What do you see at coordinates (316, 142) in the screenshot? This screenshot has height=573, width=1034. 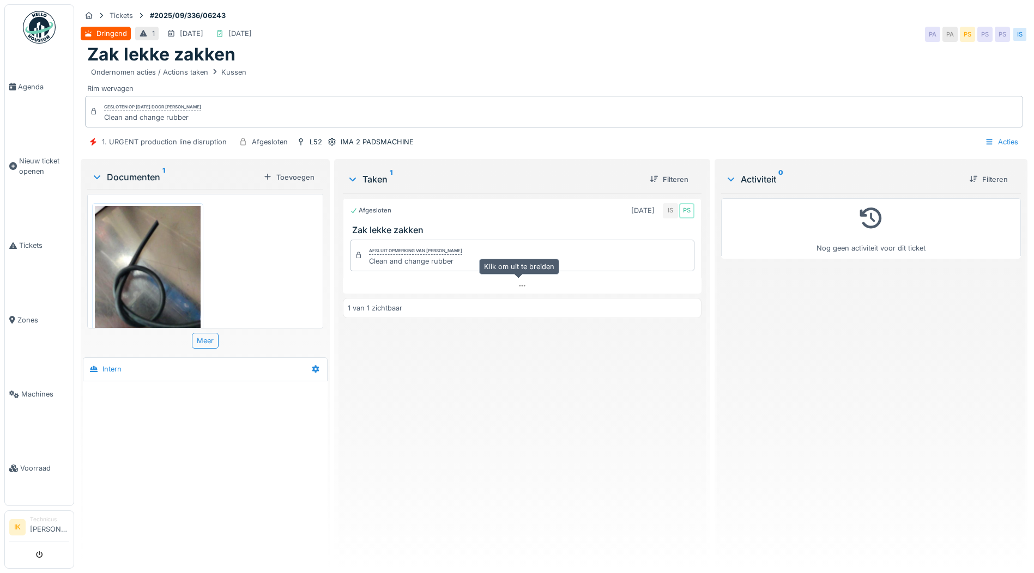 I see `div: L52` at bounding box center [316, 142].